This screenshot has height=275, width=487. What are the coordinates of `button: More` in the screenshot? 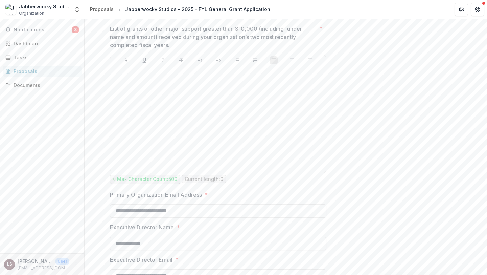 It's located at (76, 264).